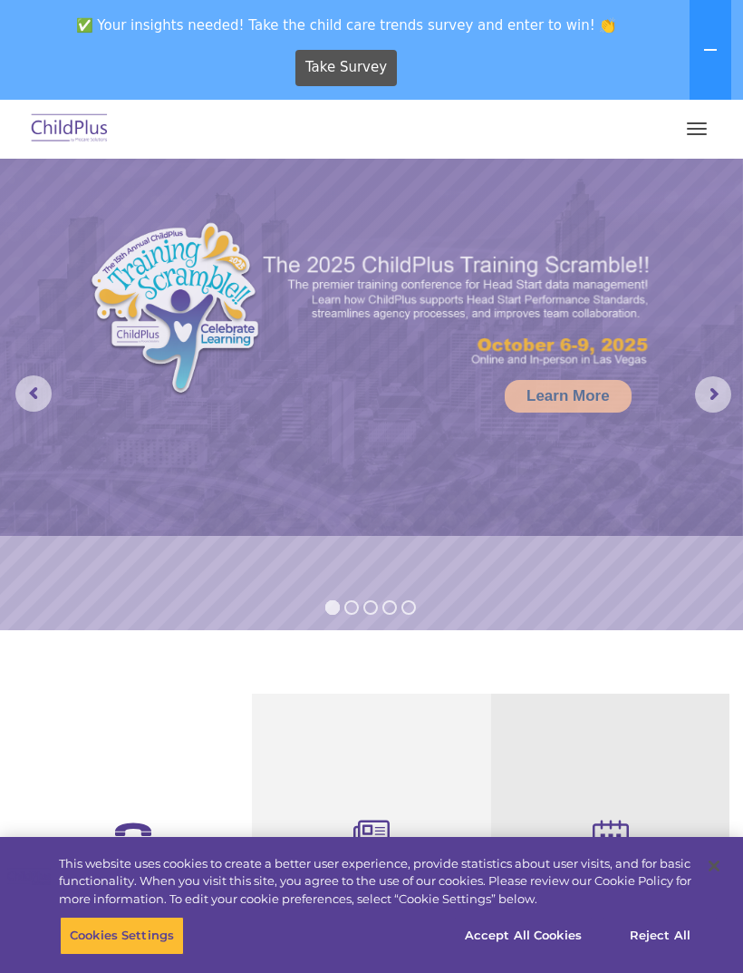 This screenshot has width=743, height=973. Describe the element at coordinates (346, 67) in the screenshot. I see `span: Take Survey` at that location.